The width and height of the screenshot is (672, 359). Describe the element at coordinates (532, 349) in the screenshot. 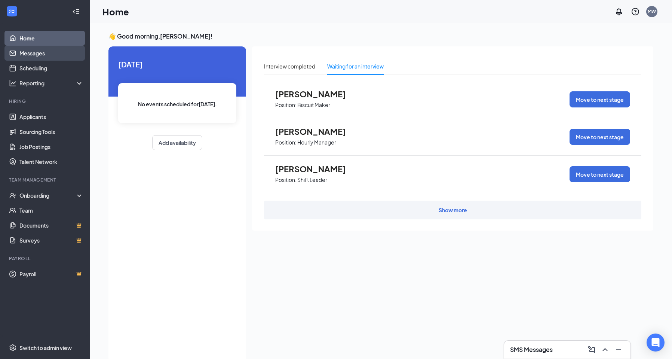

I see `h3: SMS Messages` at that location.